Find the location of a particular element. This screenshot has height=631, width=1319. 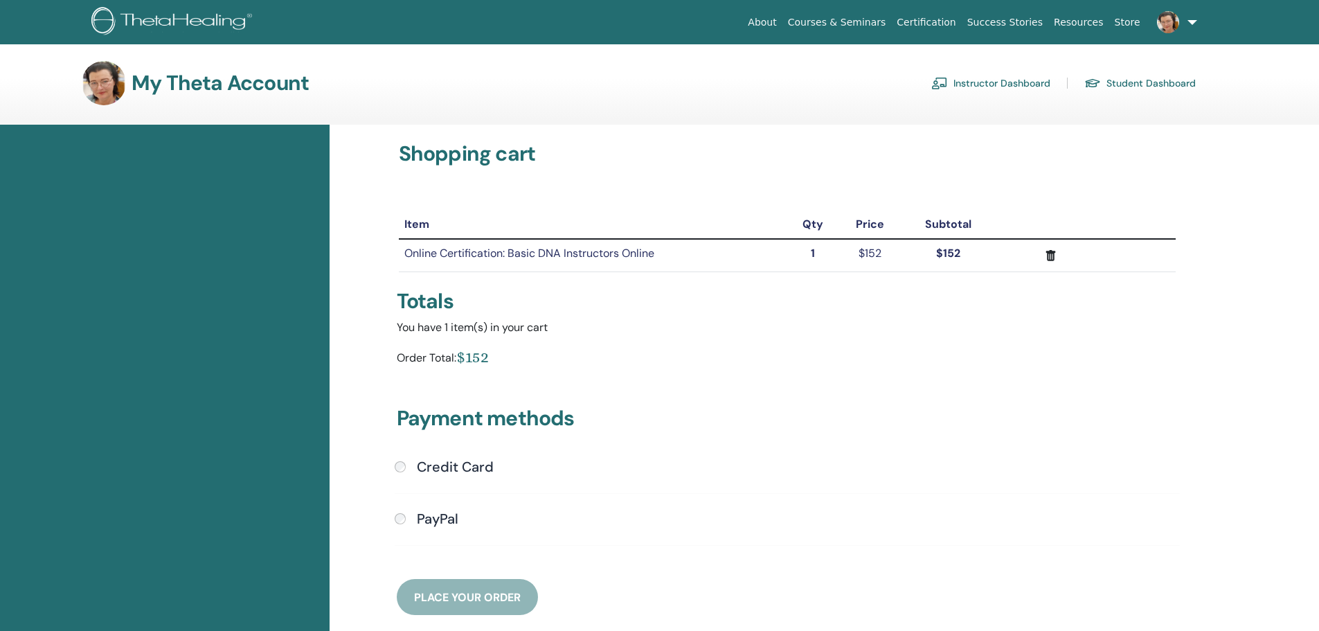

img: logo.png is located at coordinates (174, 22).